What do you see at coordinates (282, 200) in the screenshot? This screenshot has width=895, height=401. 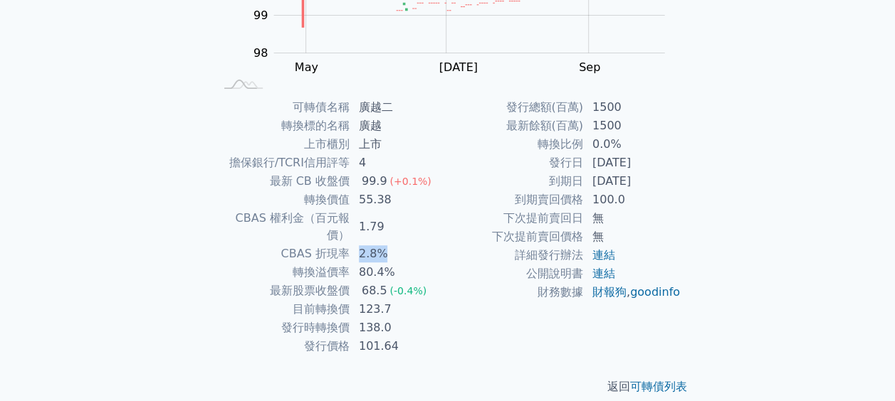 I see `td: 轉換價值` at bounding box center [282, 200].